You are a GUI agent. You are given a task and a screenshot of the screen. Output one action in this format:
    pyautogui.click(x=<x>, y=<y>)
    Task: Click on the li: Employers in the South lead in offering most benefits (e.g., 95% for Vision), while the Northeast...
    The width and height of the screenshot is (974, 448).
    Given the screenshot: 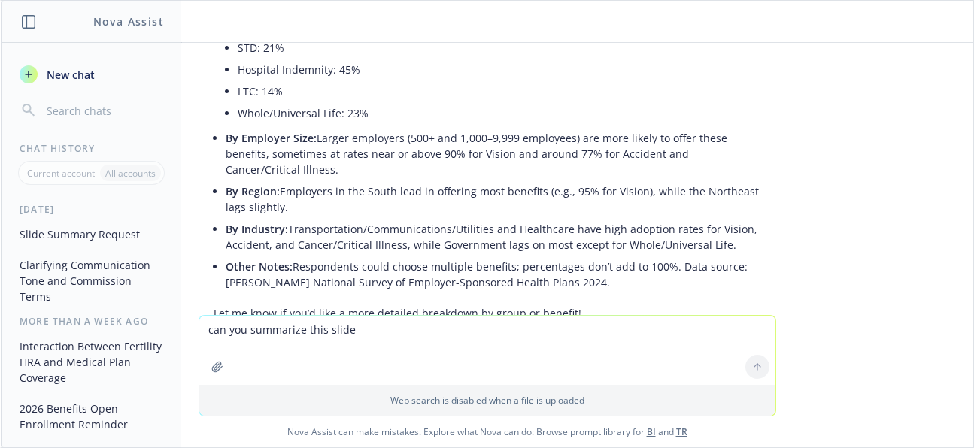 What is the action you would take?
    pyautogui.click(x=493, y=199)
    